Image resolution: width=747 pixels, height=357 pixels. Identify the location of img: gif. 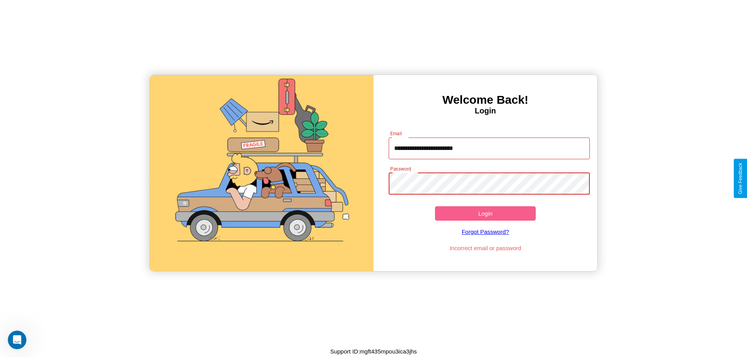
(261, 173).